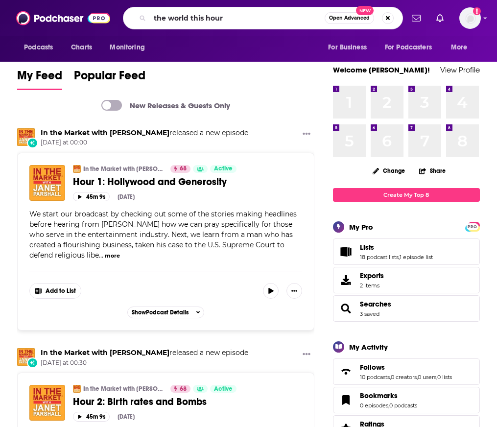 The height and width of the screenshot is (427, 497). Describe the element at coordinates (403, 405) in the screenshot. I see `a: 0 podcasts` at that location.